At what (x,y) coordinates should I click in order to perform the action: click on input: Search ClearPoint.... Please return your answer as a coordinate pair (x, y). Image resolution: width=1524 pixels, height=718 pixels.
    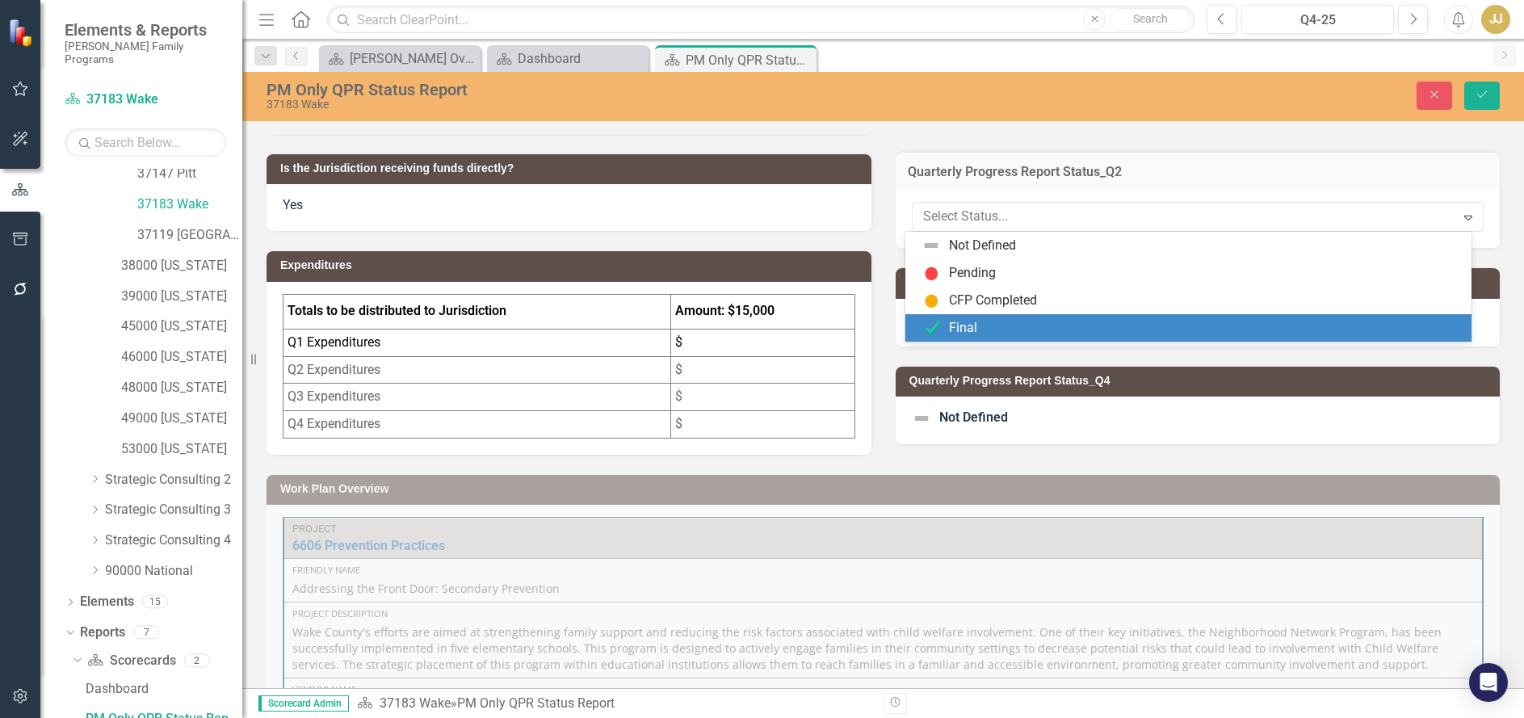
    Looking at the image, I should click on (761, 19).